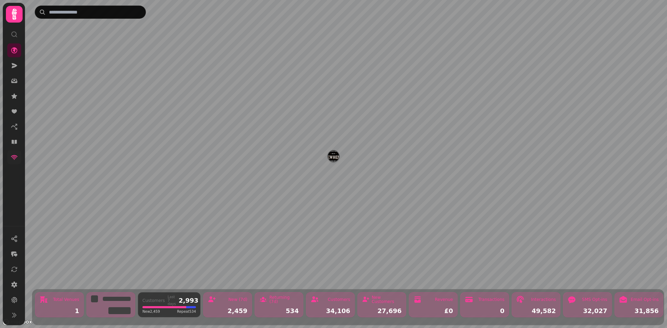 The image size is (667, 328). What do you see at coordinates (544, 300) in the screenshot?
I see `div: Interactions` at bounding box center [544, 300].